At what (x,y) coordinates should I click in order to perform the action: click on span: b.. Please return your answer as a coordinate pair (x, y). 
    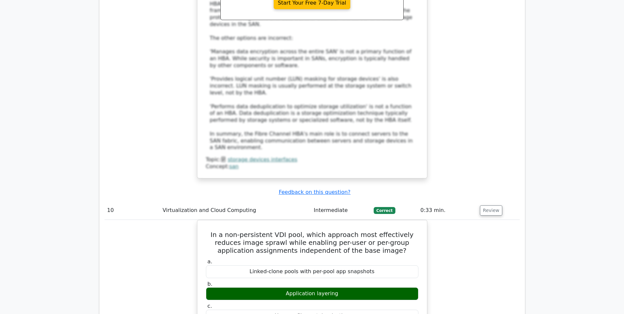
    Looking at the image, I should click on (210, 283).